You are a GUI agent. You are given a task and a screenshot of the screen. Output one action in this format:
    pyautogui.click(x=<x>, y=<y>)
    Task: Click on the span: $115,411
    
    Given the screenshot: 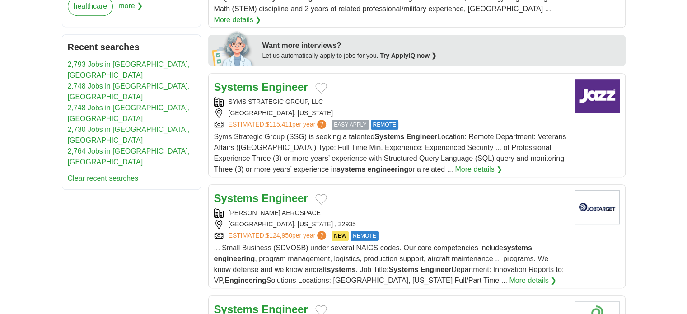 What is the action you would take?
    pyautogui.click(x=279, y=124)
    